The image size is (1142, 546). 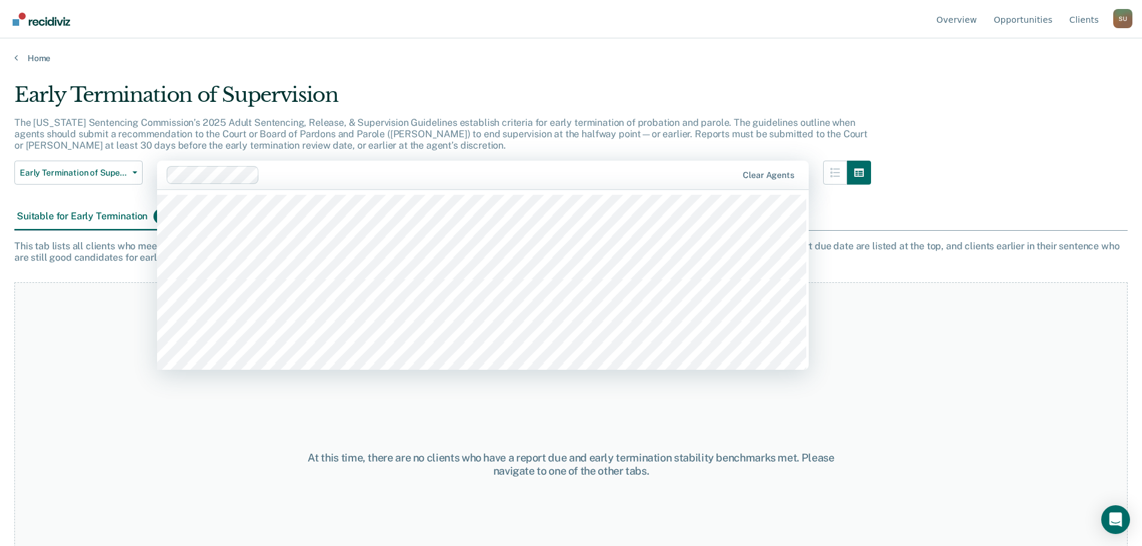 What do you see at coordinates (162, 216) in the screenshot?
I see `span: 0` at bounding box center [162, 216].